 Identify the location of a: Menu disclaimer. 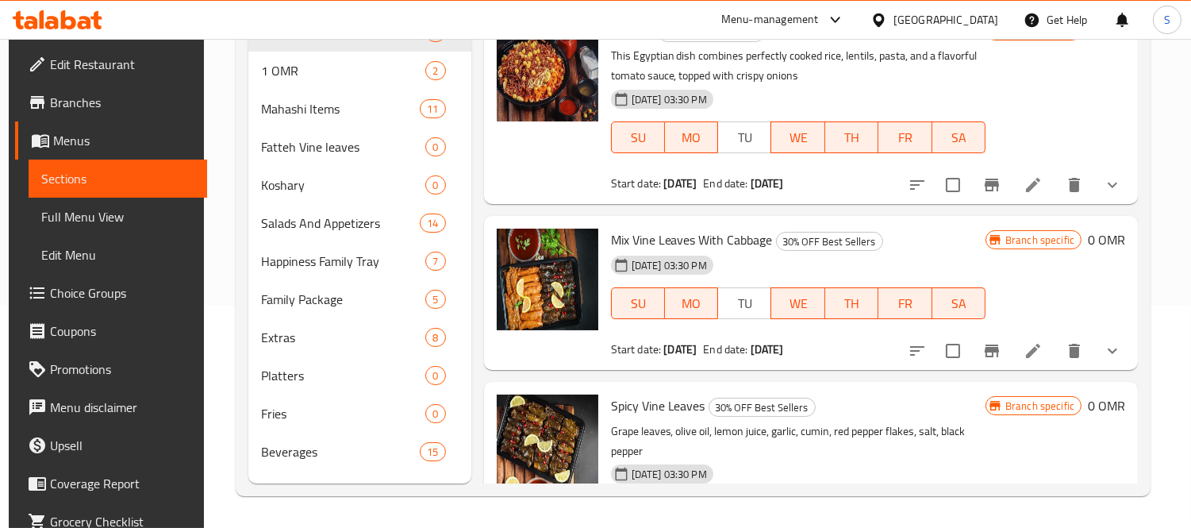
(111, 407).